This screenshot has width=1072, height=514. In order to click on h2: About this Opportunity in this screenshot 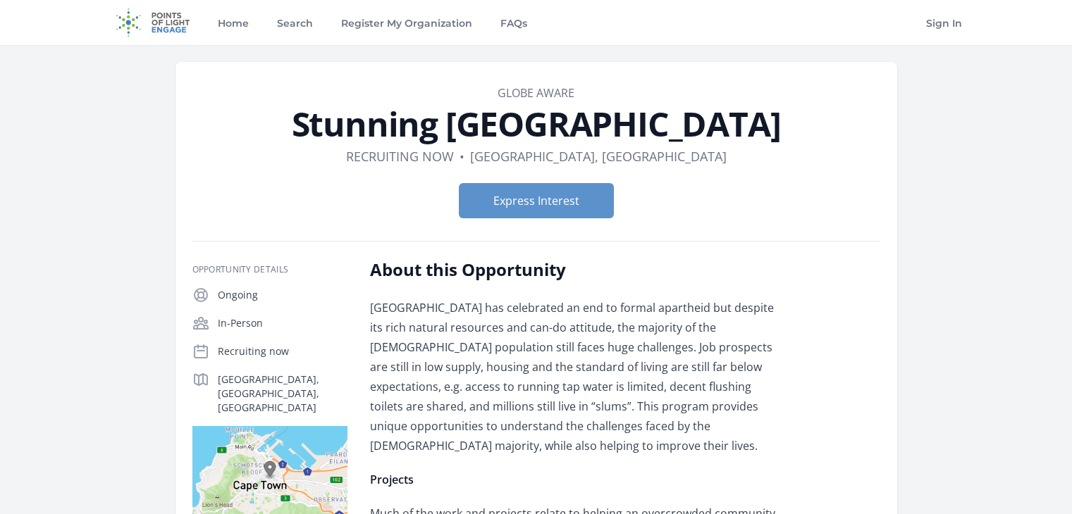, I will do `click(576, 270)`.